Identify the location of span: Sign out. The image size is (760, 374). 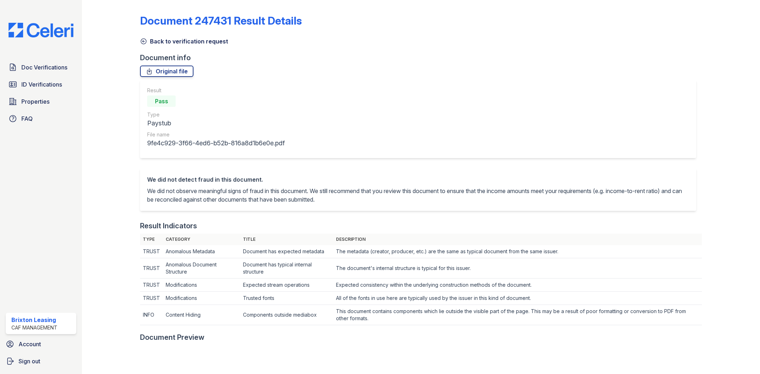
(29, 361).